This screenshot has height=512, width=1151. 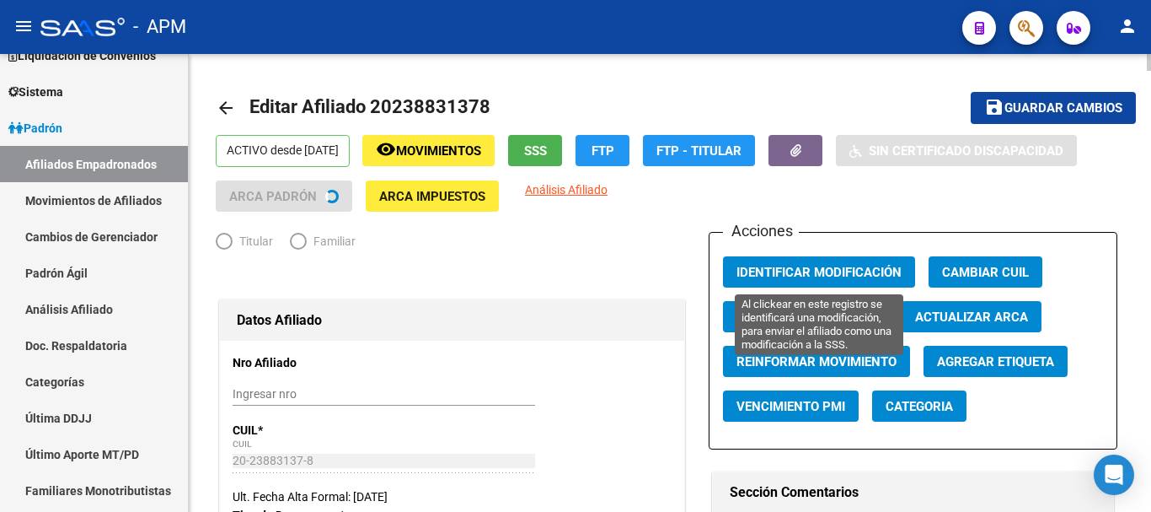 What do you see at coordinates (298, 430) in the screenshot?
I see `p: CUIL` at bounding box center [298, 430].